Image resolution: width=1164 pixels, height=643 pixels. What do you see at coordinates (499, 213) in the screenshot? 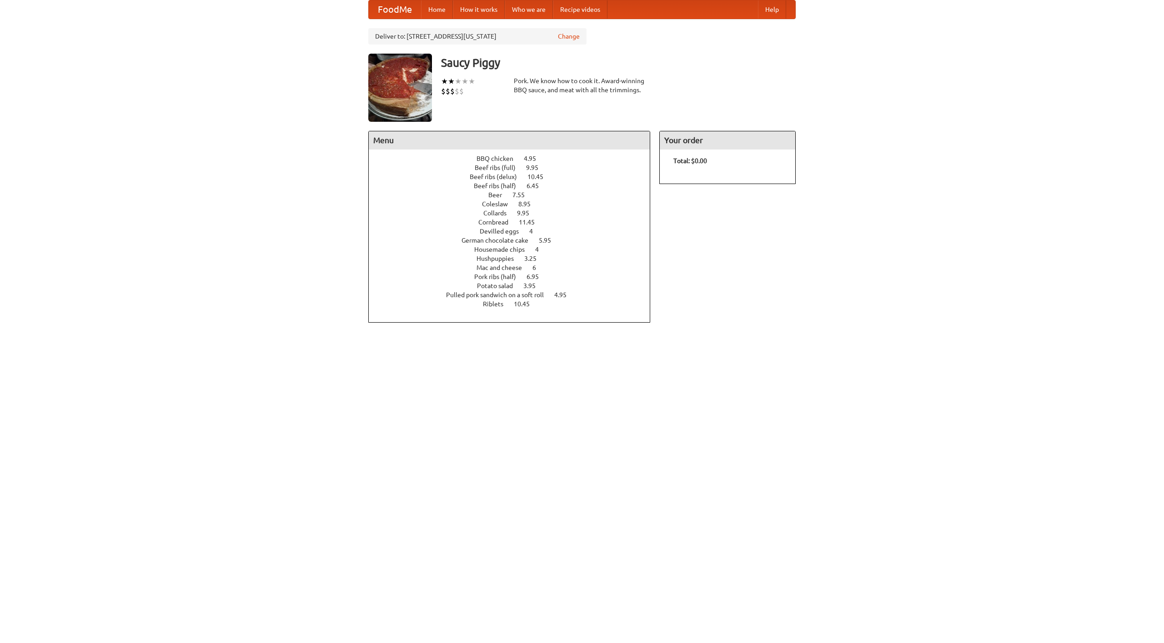
I see `span: Collards` at bounding box center [499, 213].